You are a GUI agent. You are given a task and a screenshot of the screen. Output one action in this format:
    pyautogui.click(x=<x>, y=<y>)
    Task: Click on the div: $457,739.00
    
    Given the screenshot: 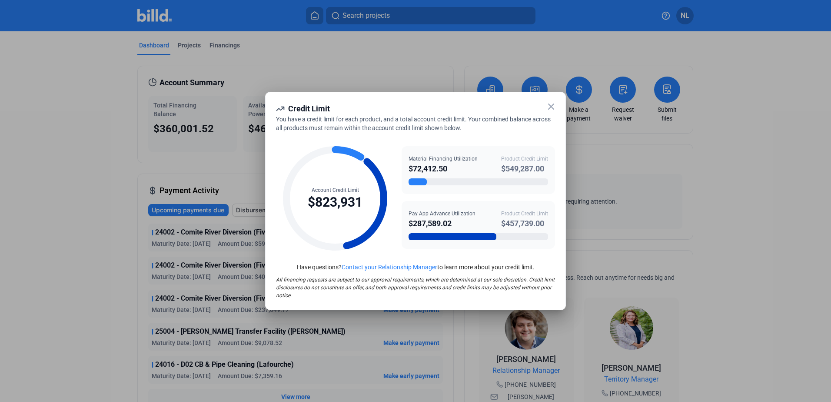 What is the action you would take?
    pyautogui.click(x=525, y=223)
    